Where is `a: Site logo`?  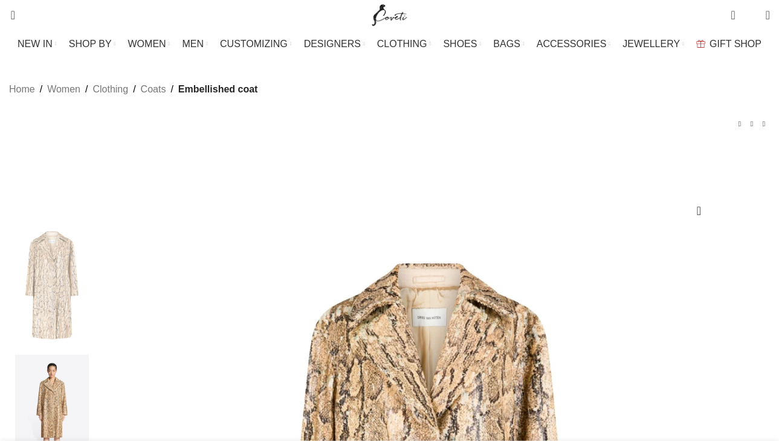 a: Site logo is located at coordinates (389, 14).